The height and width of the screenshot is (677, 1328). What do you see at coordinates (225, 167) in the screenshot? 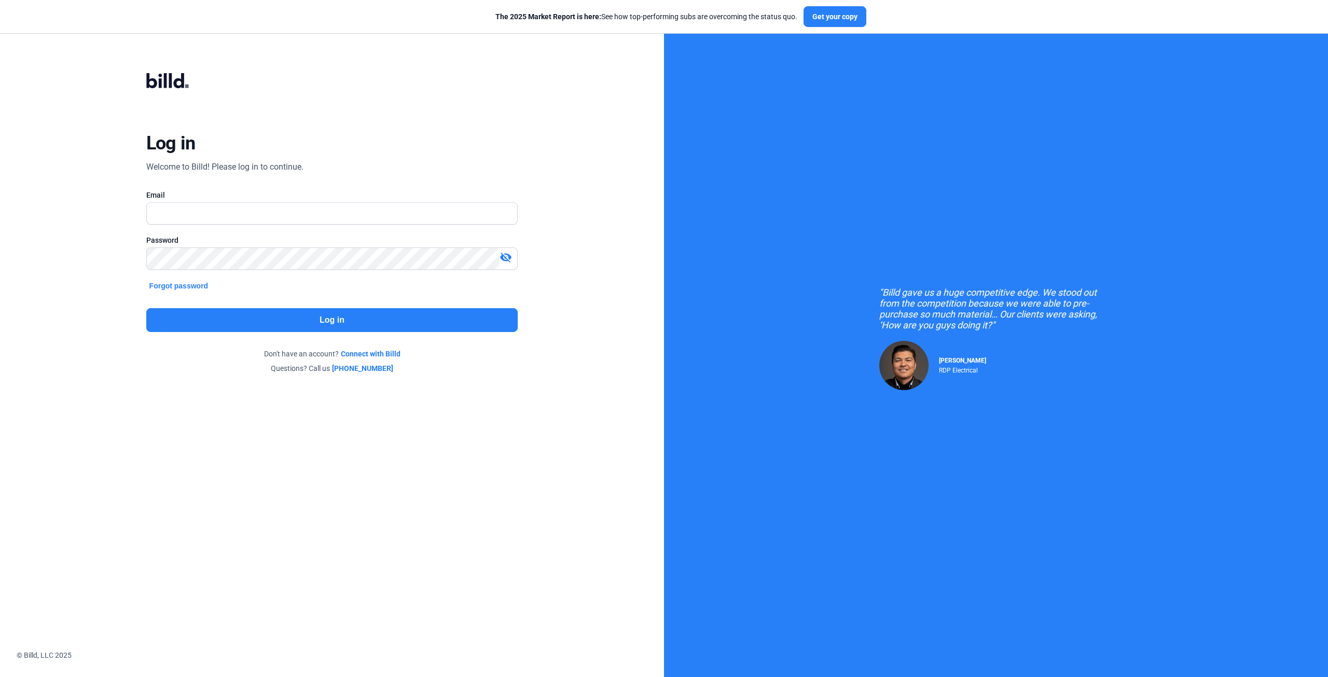
I see `div: Welcome to Billd! Please log in to continue.` at bounding box center [225, 167].